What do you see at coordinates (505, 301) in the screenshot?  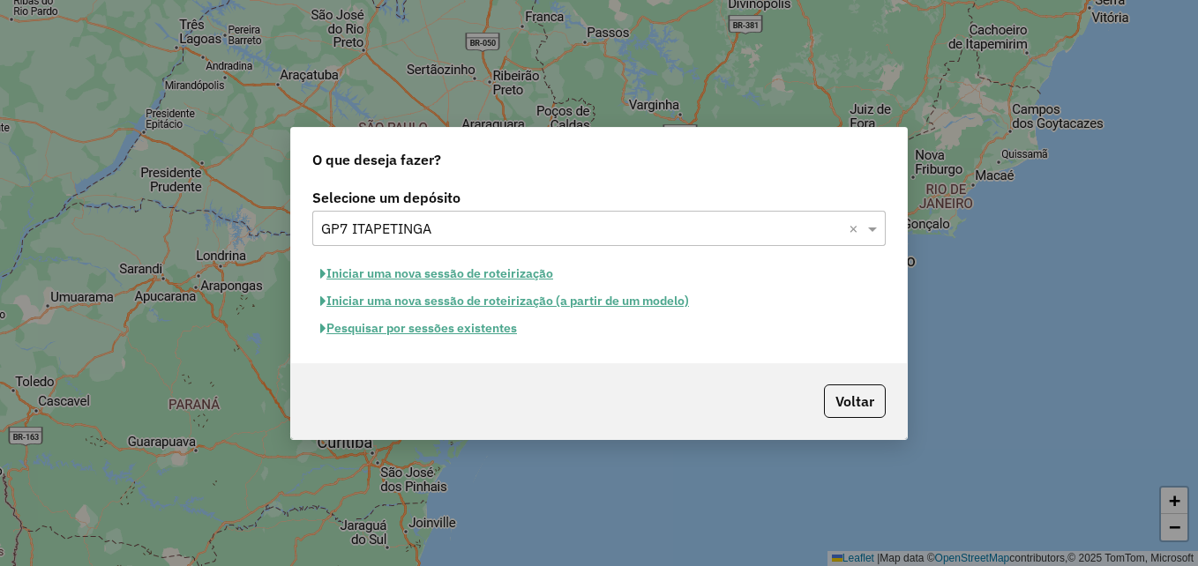 I see `button: Iniciar uma nova sessão de roteirização (a partir de um modelo)` at bounding box center [505, 301].